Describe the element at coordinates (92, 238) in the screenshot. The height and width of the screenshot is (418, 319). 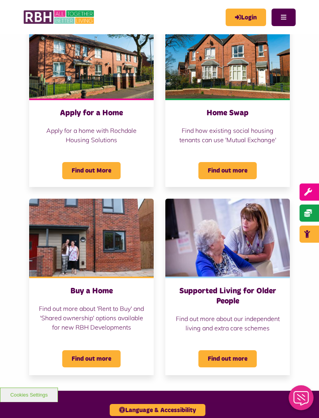
I see `img: Longridge Drive Keys` at that location.